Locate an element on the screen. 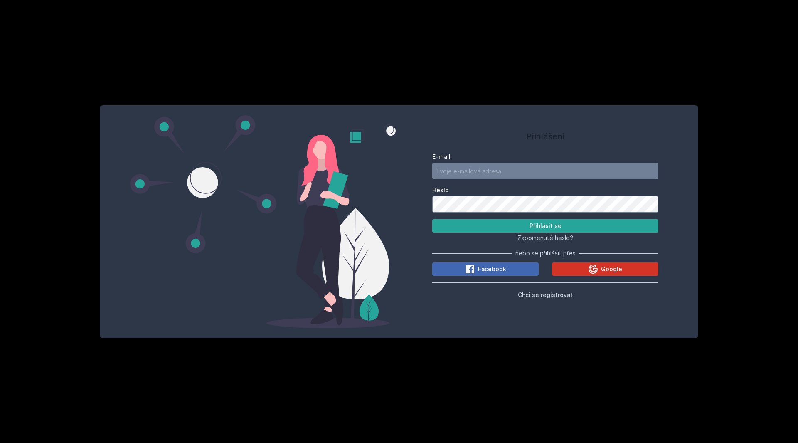 Image resolution: width=798 pixels, height=443 pixels. h1: Přihlášení is located at coordinates (546, 136).